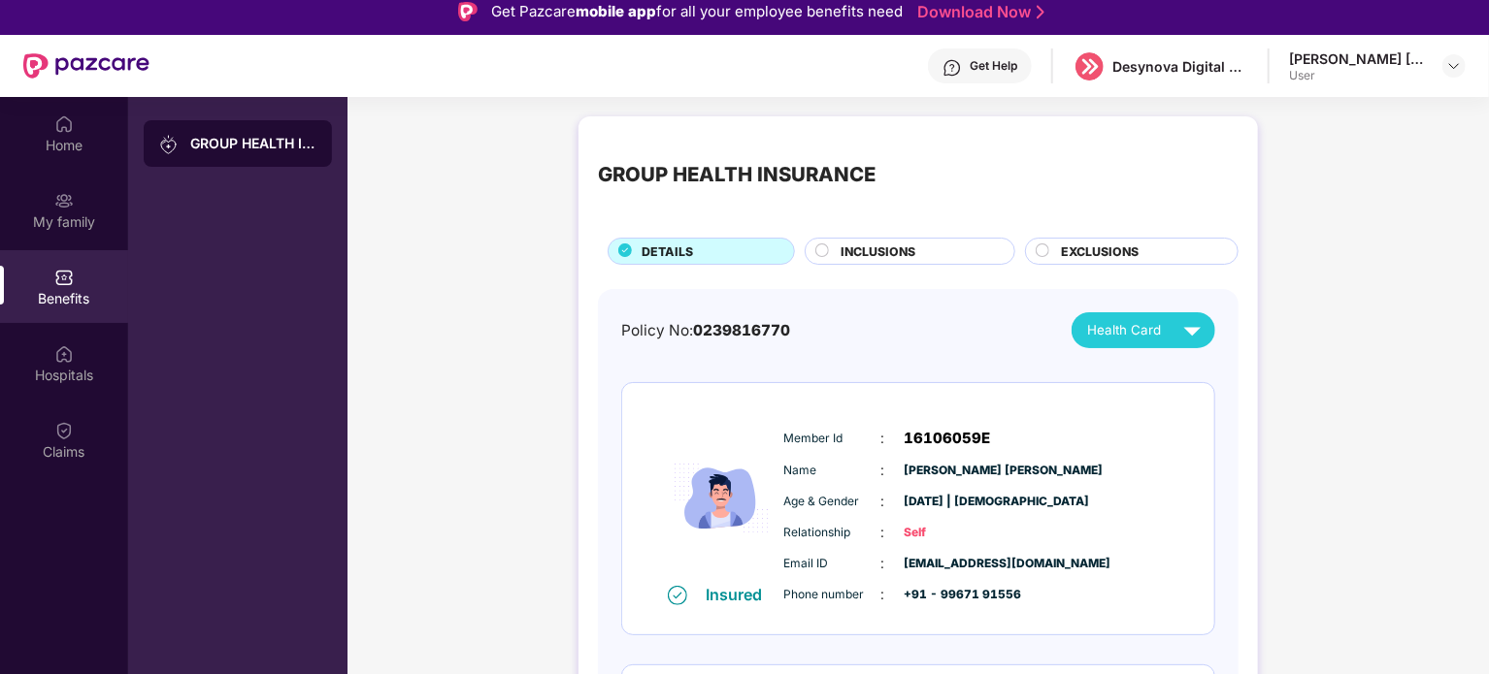  I want to click on span: Relationship, so click(833, 533).